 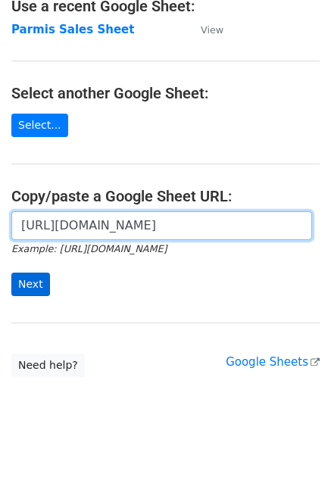 What do you see at coordinates (73, 30) in the screenshot?
I see `strong: Parmis Sales Sheet` at bounding box center [73, 30].